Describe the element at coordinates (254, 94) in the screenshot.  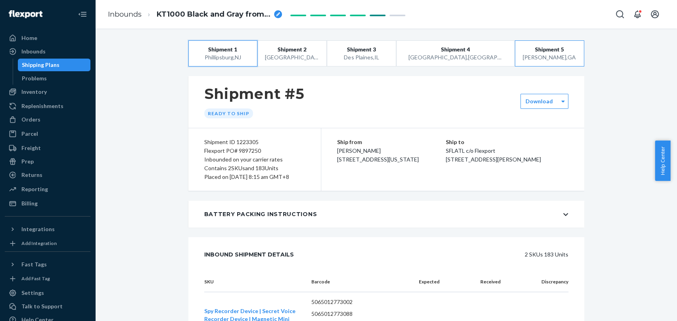
I see `h1: Shipment #5` at that location.